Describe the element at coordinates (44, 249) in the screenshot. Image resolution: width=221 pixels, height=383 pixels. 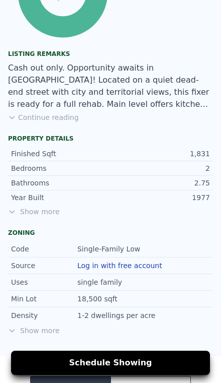
I see `div: Code` at that location.